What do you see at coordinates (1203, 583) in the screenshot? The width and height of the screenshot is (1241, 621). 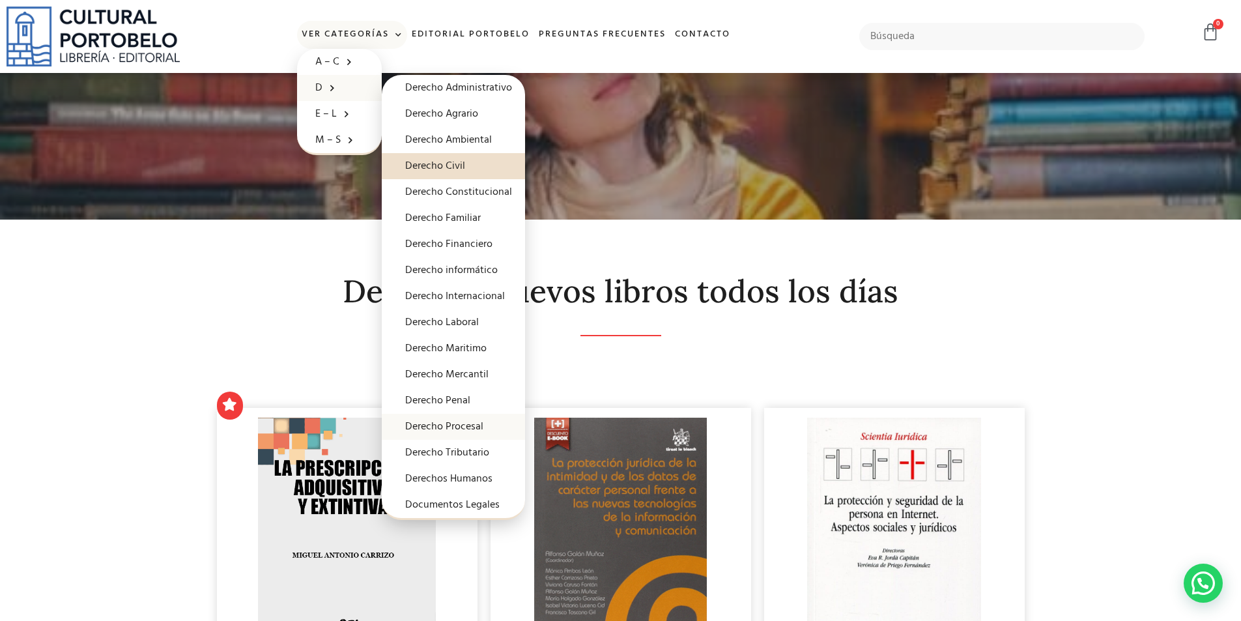 I see `div: Contactar por WhatsApp` at bounding box center [1203, 583].